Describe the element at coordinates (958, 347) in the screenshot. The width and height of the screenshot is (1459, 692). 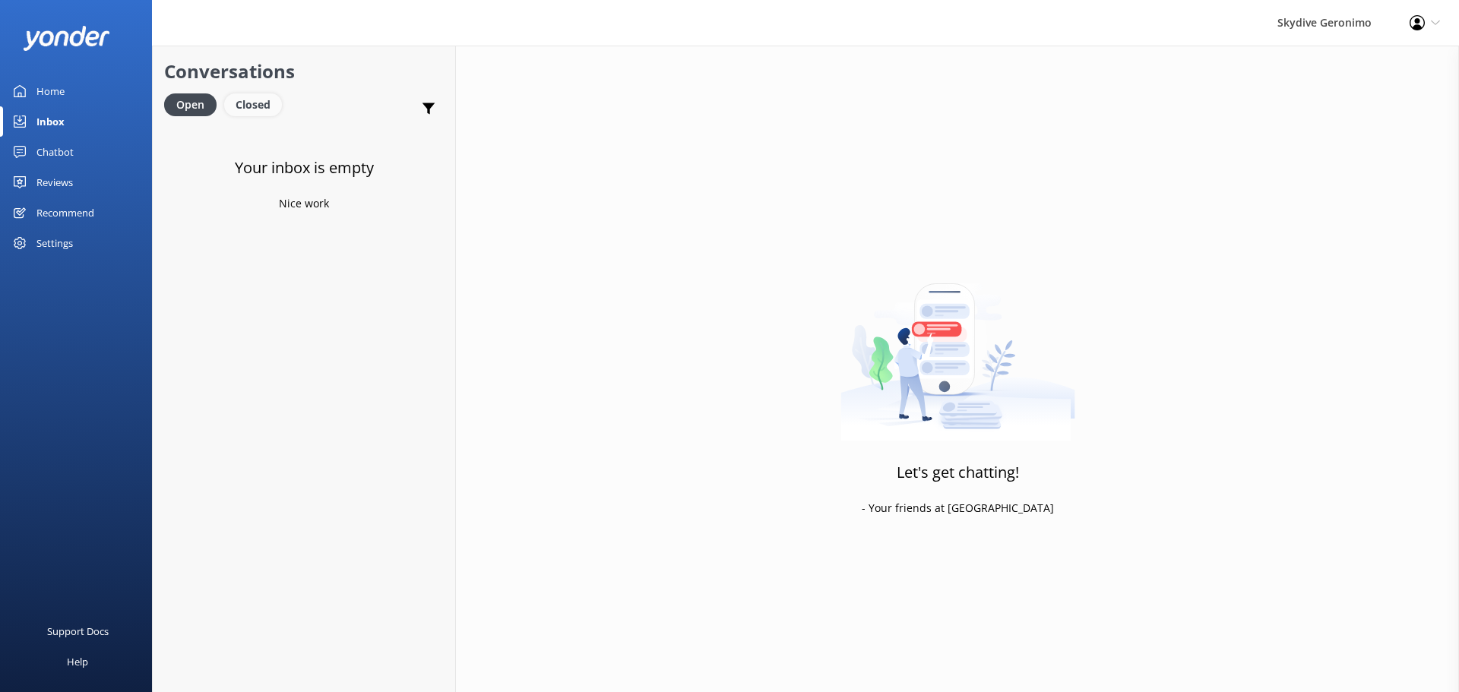
I see `img: artwork of a man stealing a conversation from at giant smartphone` at that location.